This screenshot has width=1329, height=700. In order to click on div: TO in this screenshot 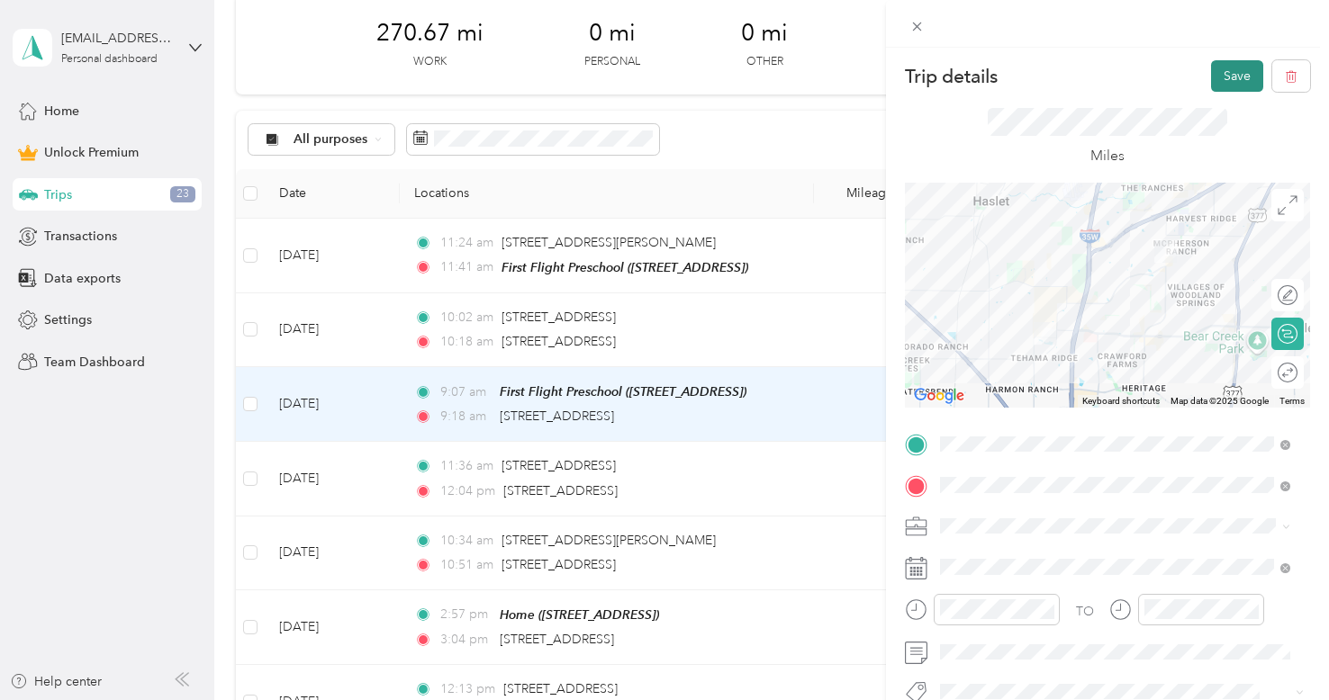, I will do `click(1085, 611)`.